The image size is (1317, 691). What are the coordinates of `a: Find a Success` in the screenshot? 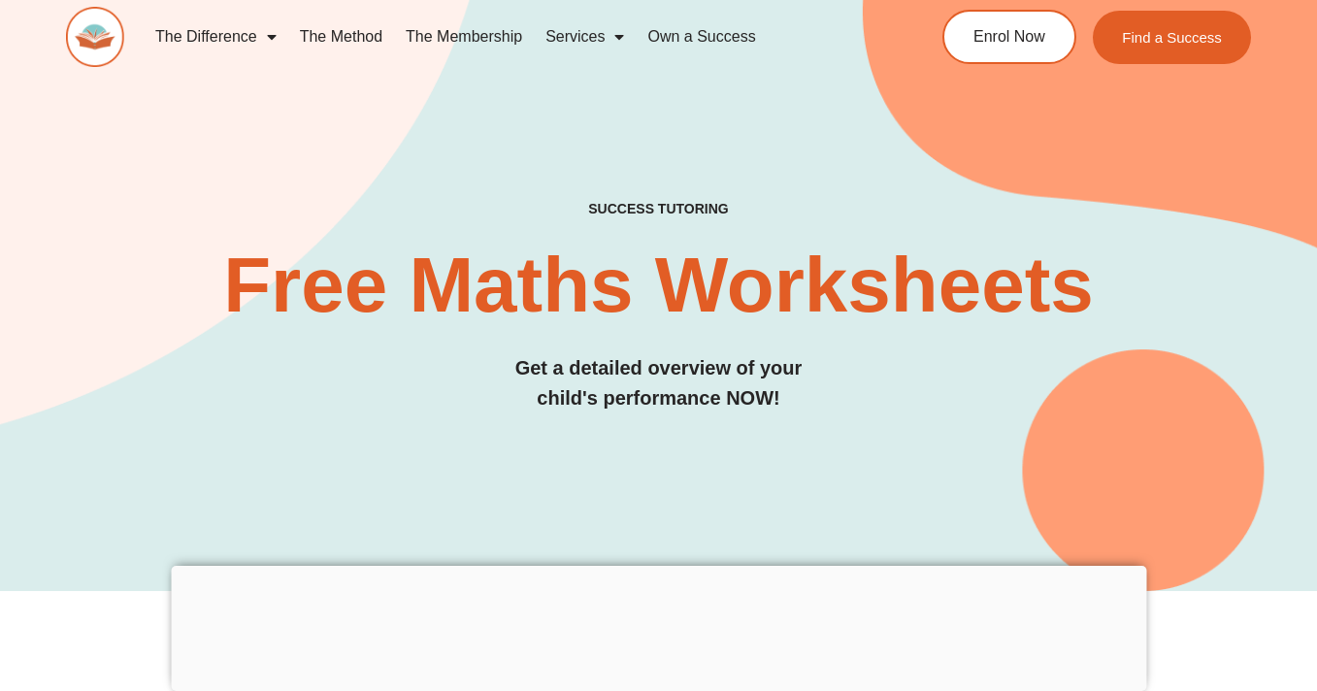 It's located at (1173, 37).